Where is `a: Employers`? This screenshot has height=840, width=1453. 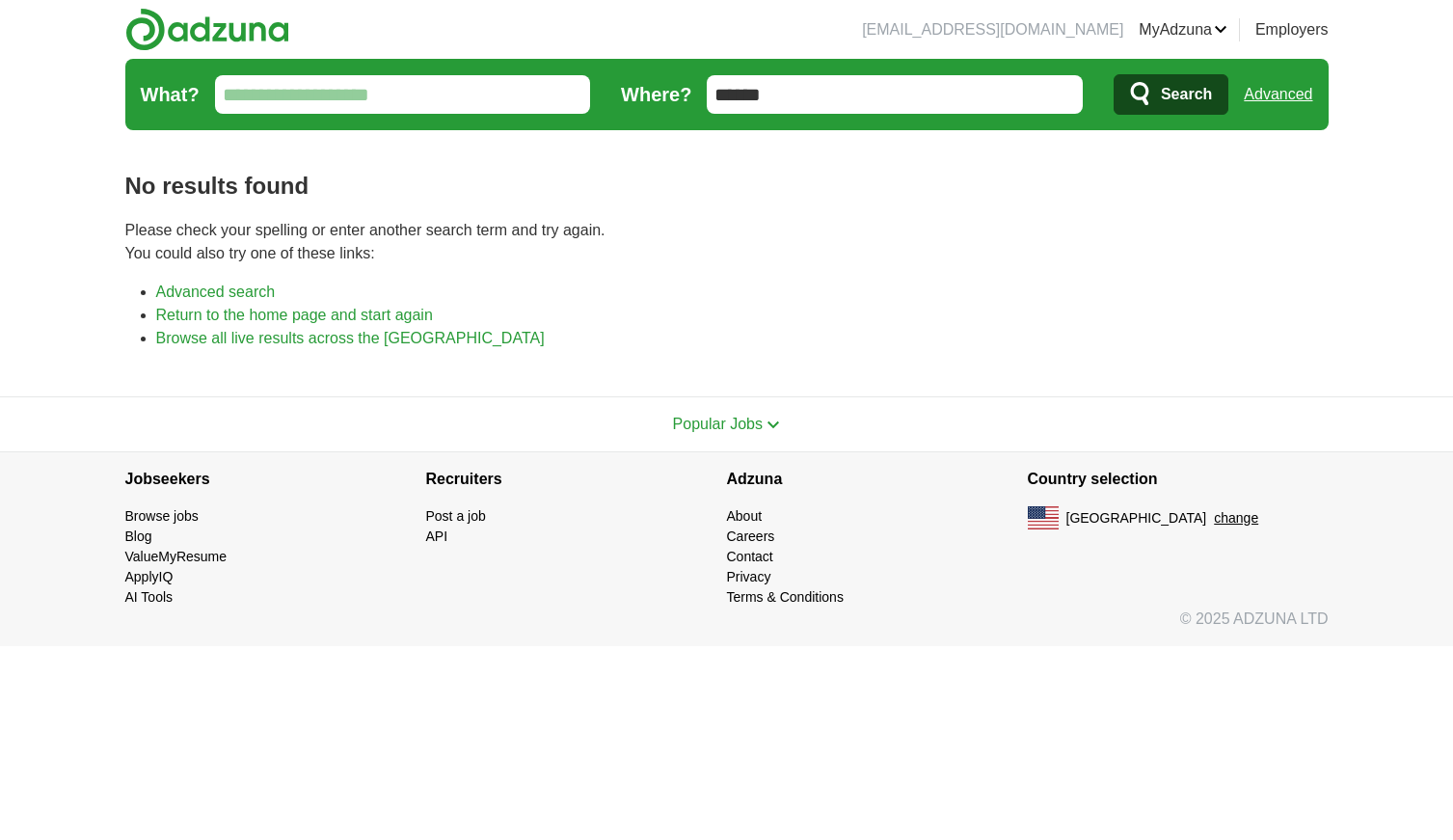
a: Employers is located at coordinates (1292, 30).